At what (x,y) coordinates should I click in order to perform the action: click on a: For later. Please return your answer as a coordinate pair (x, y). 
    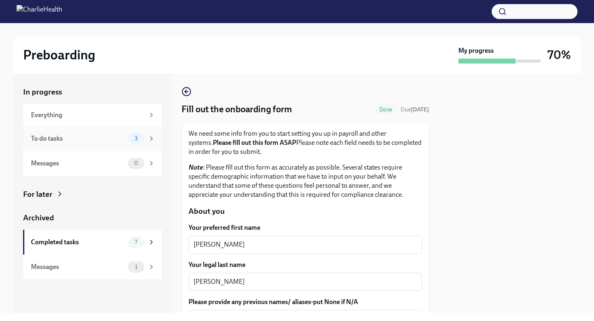
    Looking at the image, I should click on (92, 194).